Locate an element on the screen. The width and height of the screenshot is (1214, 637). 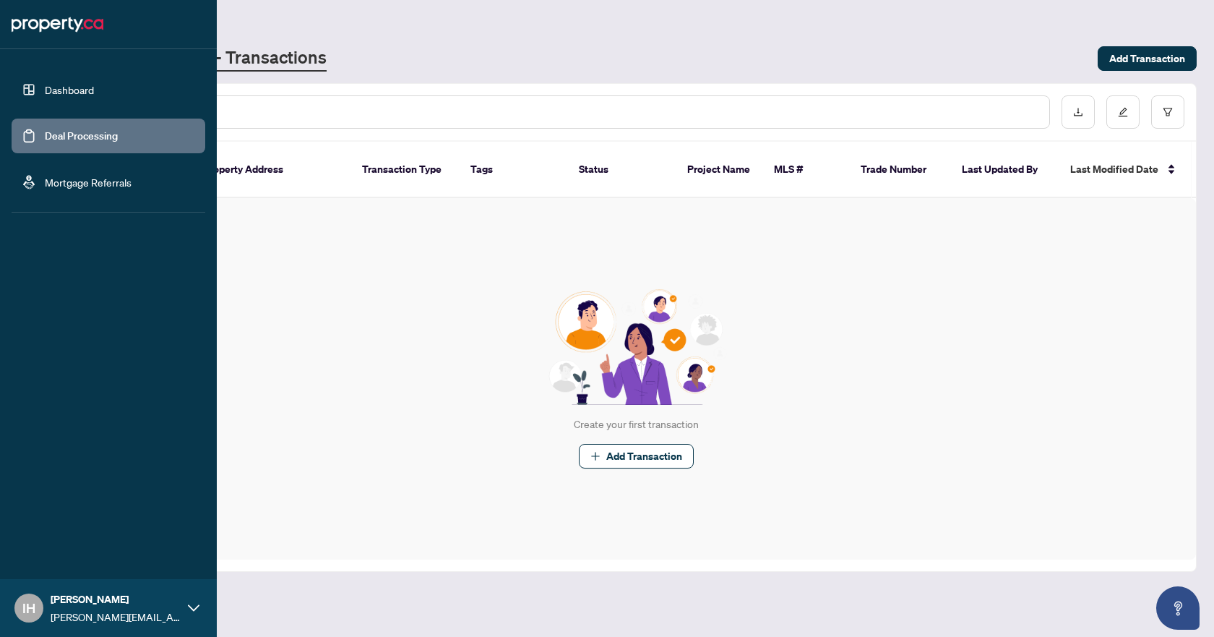
button: Open asap is located at coordinates (1178, 608).